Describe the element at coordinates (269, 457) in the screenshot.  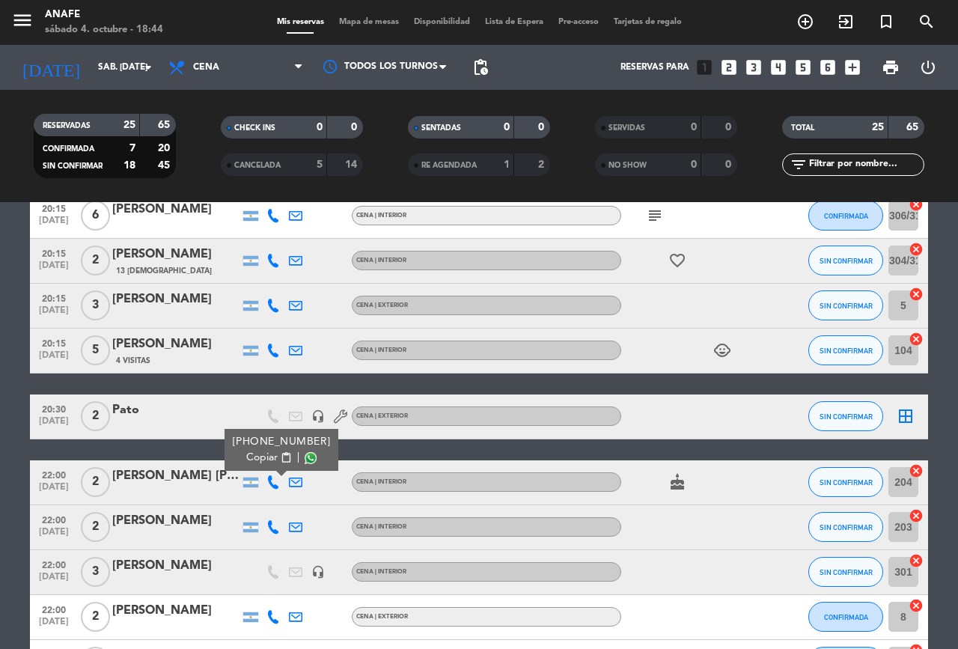
I see `button: Copiarcontent_paste` at that location.